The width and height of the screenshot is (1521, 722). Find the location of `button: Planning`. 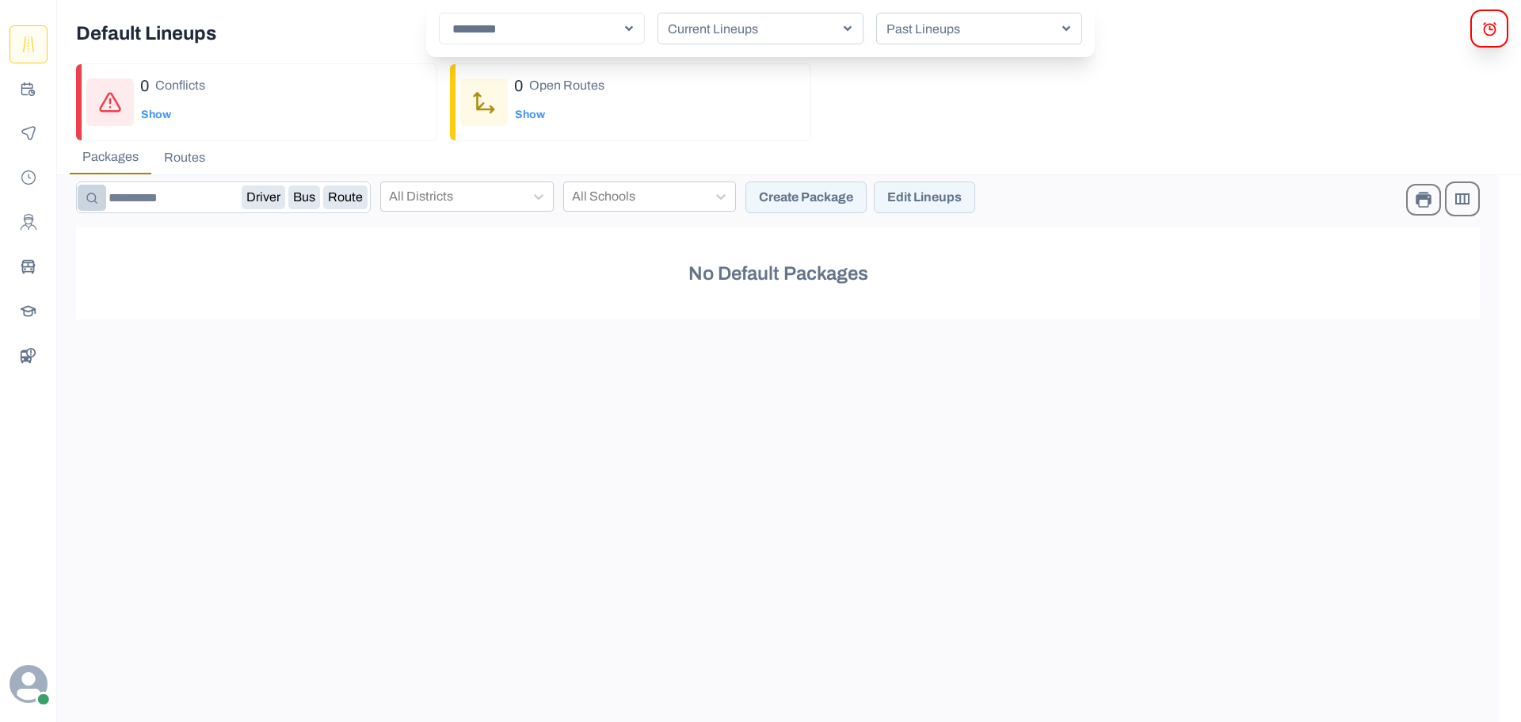

button: Planning is located at coordinates (29, 89).